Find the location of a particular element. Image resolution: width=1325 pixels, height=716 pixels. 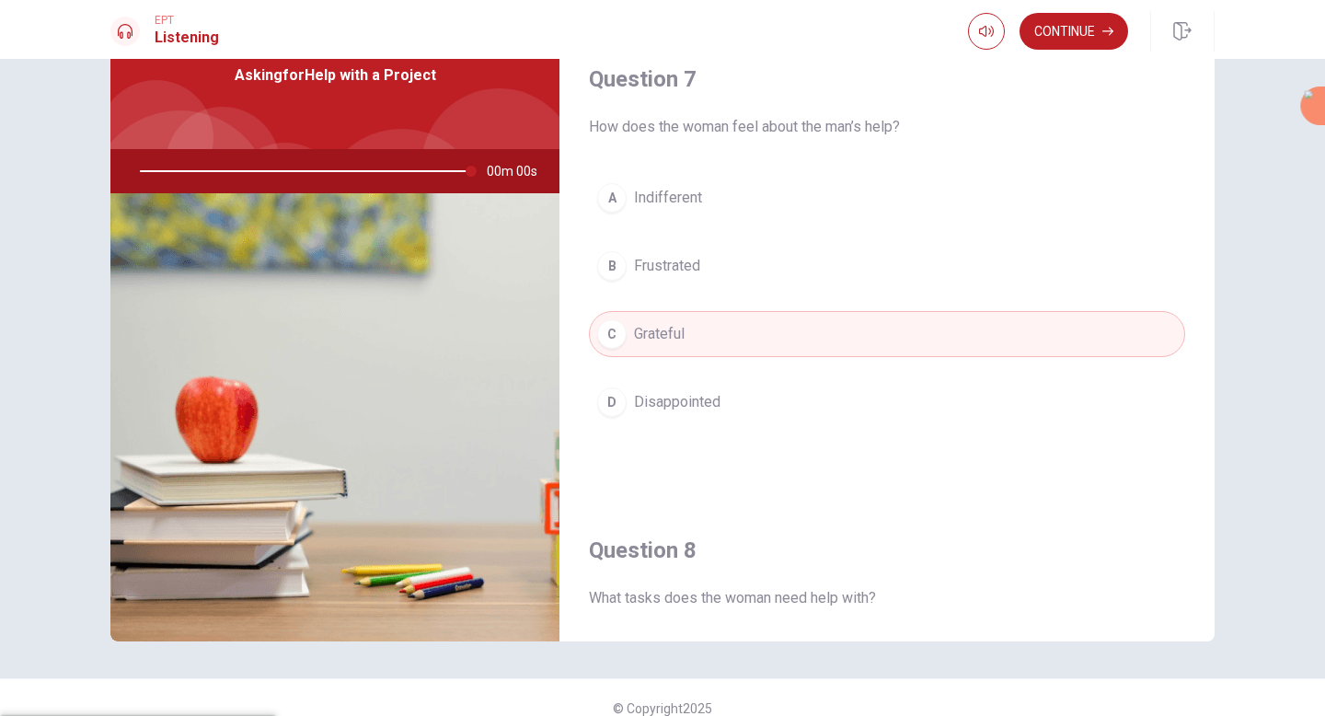

span: Asking Help with a Project is located at coordinates (335, 75).